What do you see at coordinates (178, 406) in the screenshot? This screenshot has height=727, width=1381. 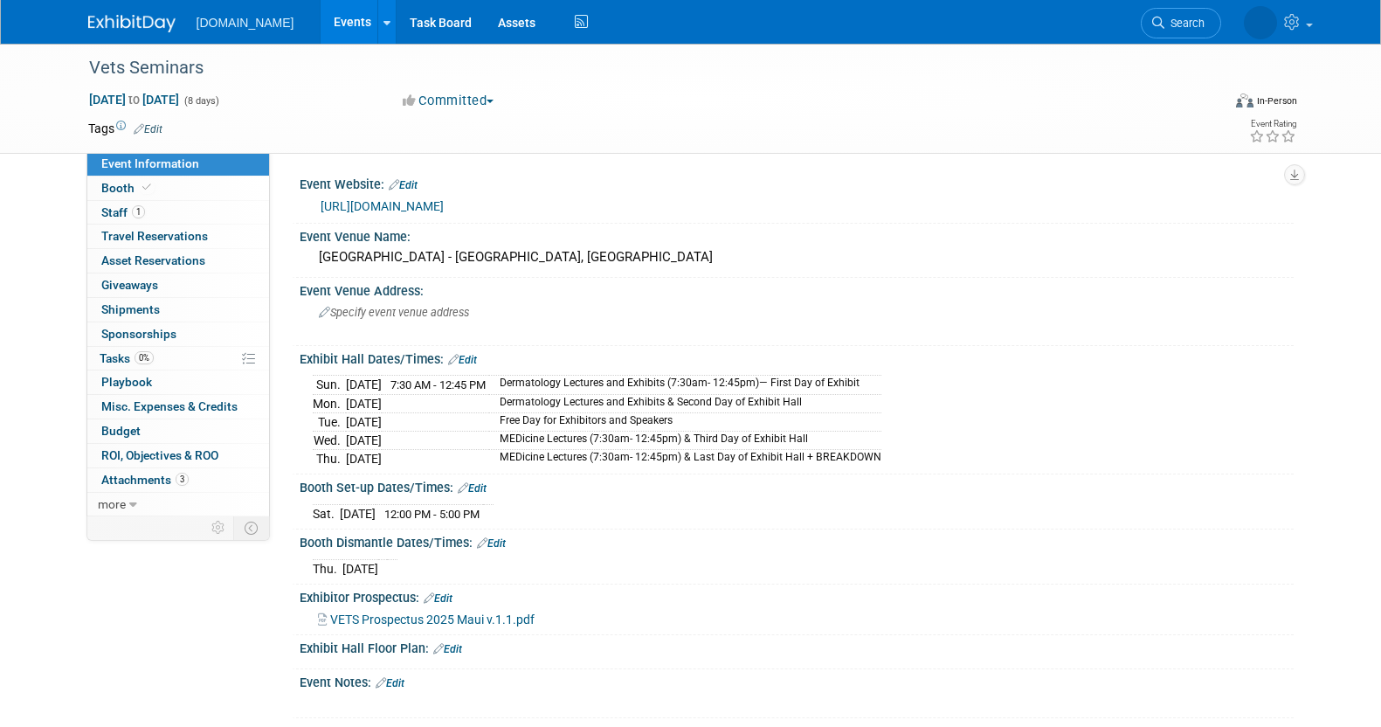 I see `a: Misc. Expenses & Credits` at bounding box center [178, 406].